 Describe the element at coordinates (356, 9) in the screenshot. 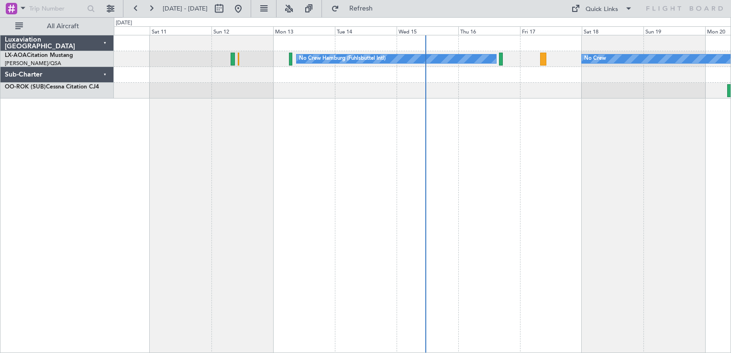

I see `button: Refresh` at that location.